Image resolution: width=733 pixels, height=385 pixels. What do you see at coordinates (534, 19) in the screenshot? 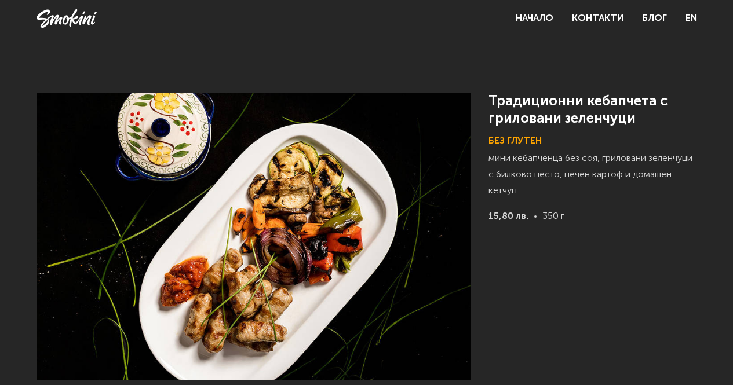
I see `a: Начало` at bounding box center [534, 19].